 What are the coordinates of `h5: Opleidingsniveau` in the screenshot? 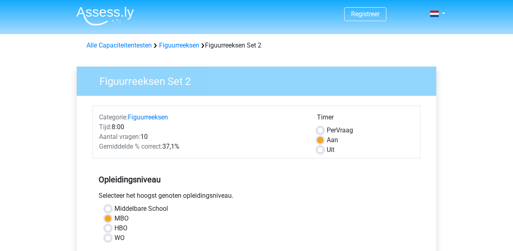 It's located at (256, 179).